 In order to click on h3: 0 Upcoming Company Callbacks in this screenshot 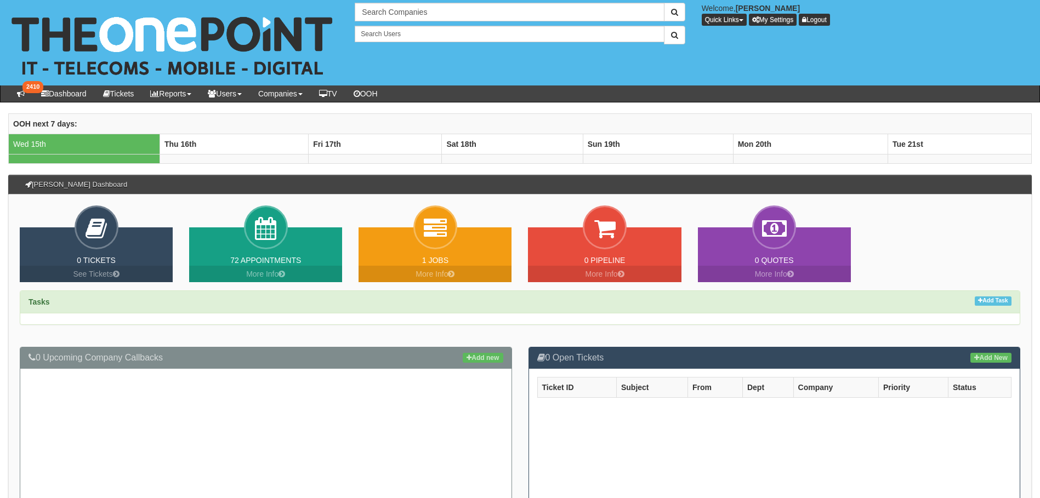, I will do `click(266, 358)`.